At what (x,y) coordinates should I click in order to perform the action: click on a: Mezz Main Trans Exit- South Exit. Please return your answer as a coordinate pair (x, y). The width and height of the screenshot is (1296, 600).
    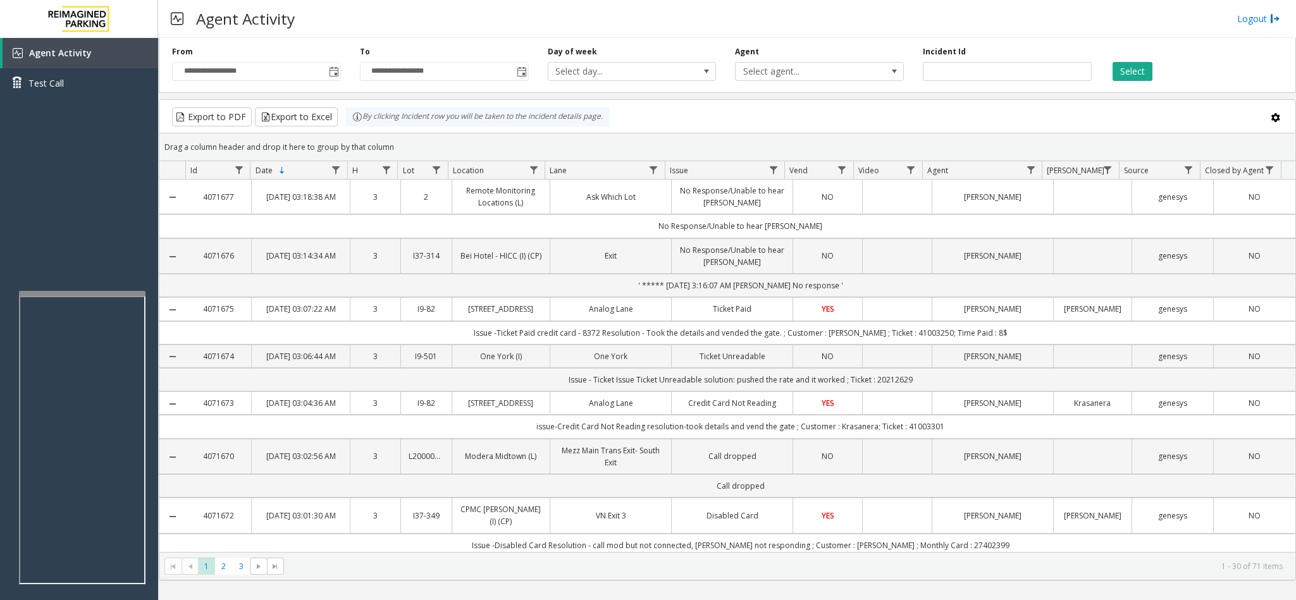
    Looking at the image, I should click on (611, 457).